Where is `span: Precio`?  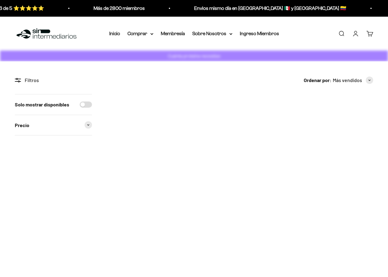 span: Precio is located at coordinates (22, 125).